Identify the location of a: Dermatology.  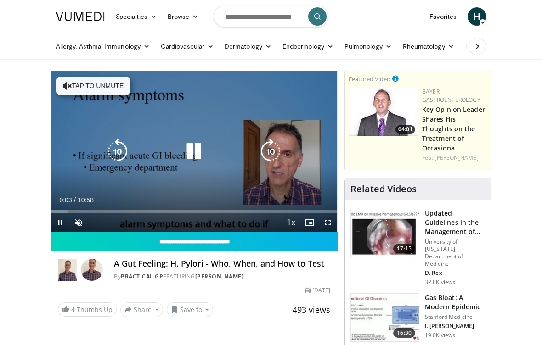
(248, 46).